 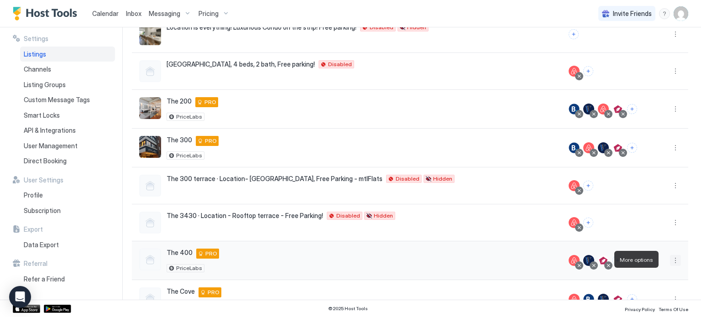 I want to click on span: The 200, so click(x=179, y=101).